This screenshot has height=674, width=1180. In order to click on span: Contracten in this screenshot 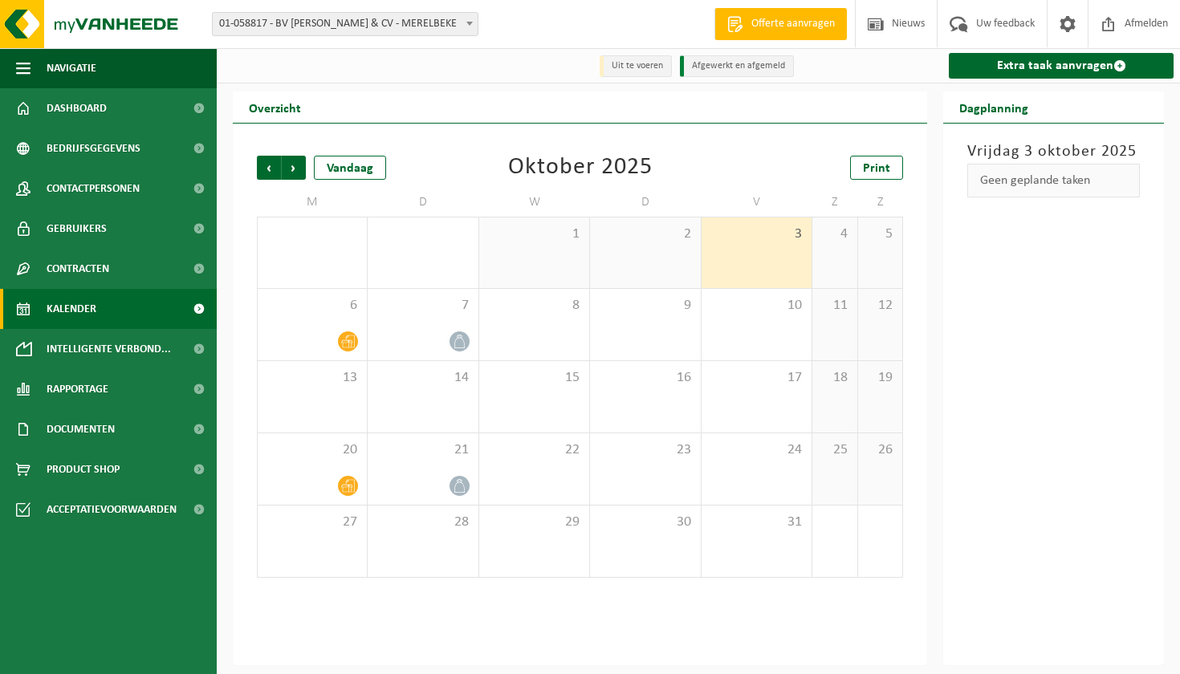, I will do `click(78, 269)`.